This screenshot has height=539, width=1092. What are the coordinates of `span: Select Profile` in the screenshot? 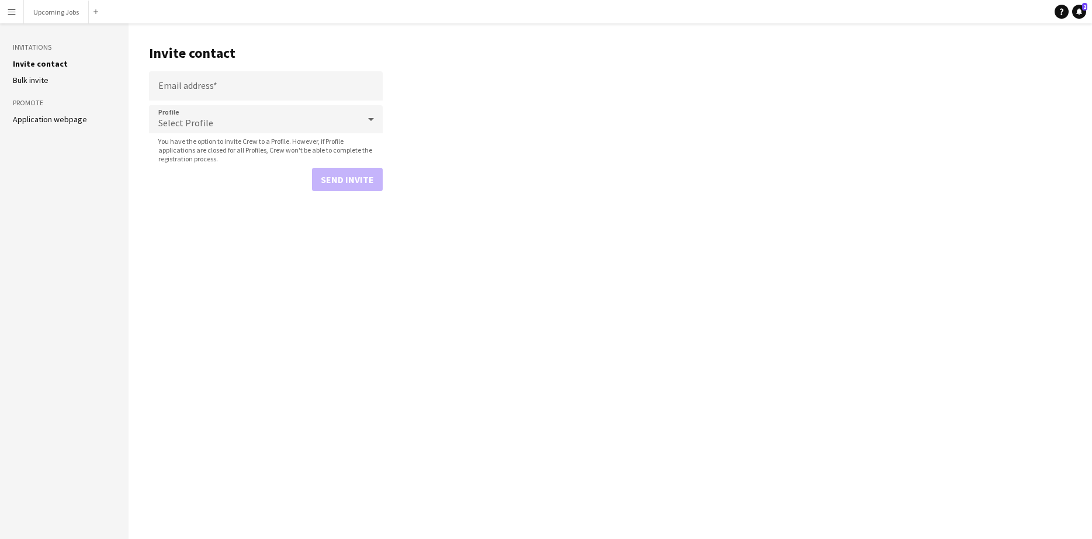 It's located at (186, 123).